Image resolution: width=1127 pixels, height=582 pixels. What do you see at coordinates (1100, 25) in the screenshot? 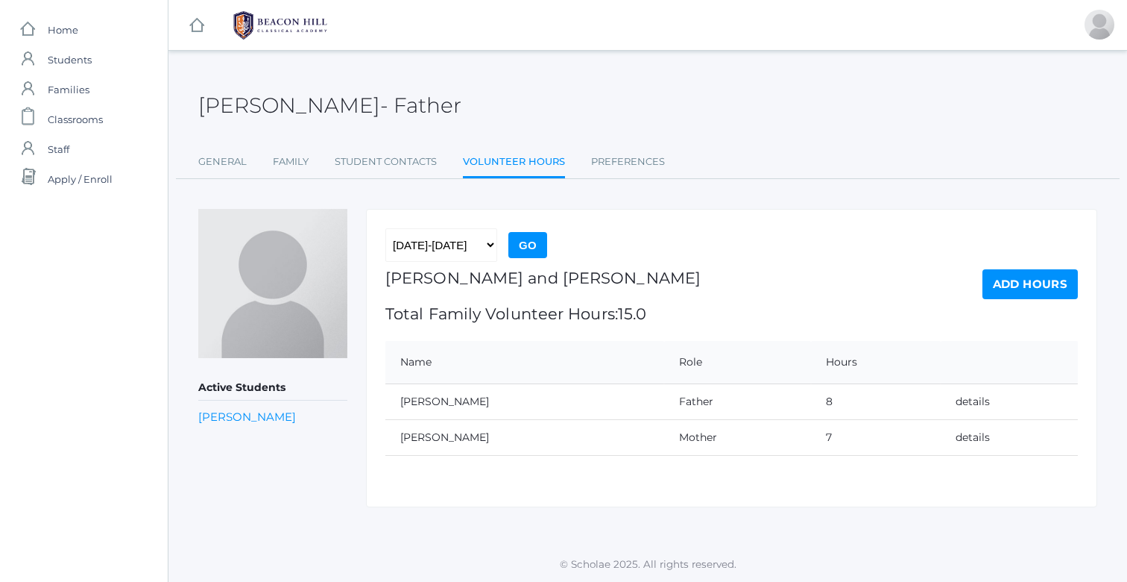
I see `div: Zach Smith` at bounding box center [1100, 25].